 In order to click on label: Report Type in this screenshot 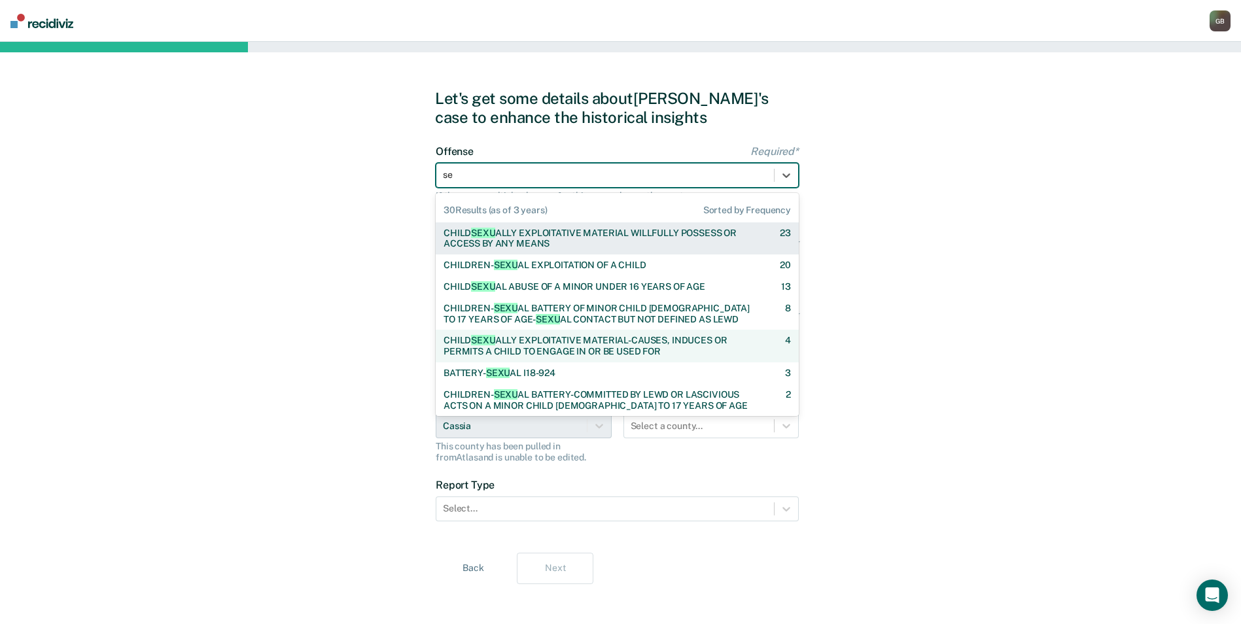, I will do `click(617, 485)`.